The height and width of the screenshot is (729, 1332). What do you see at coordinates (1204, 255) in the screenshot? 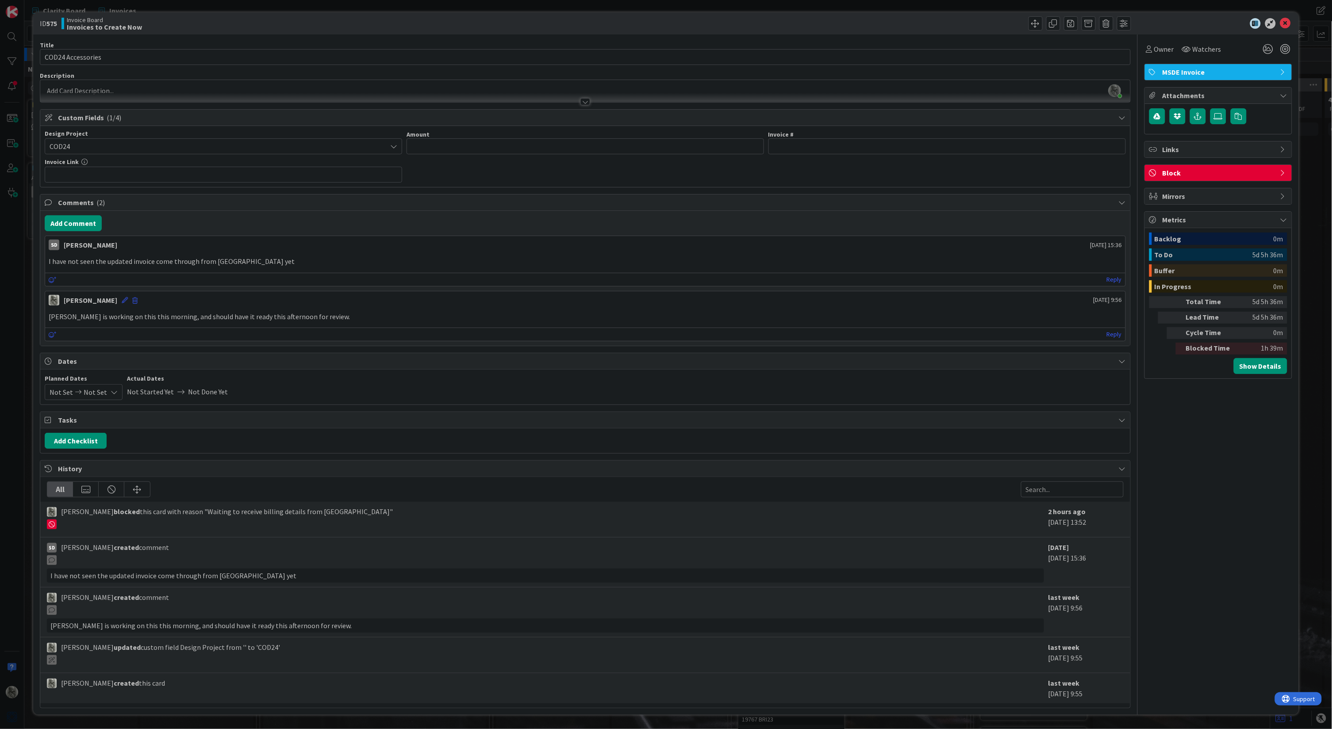
I see `div: To Do` at bounding box center [1204, 255].